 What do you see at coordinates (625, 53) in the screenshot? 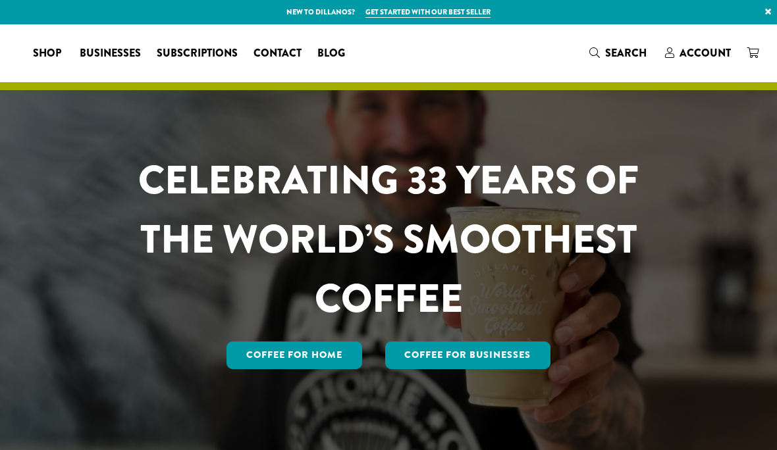
I see `span: Search` at bounding box center [625, 53].